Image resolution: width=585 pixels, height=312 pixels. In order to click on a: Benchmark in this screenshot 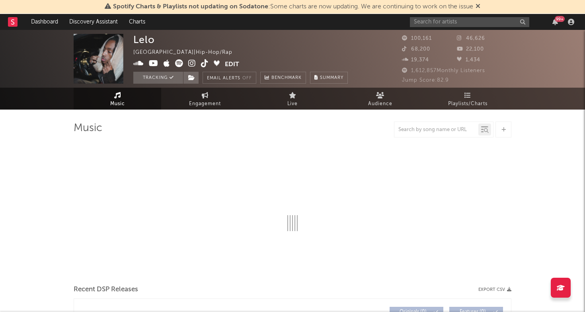, I will do `click(283, 78)`.